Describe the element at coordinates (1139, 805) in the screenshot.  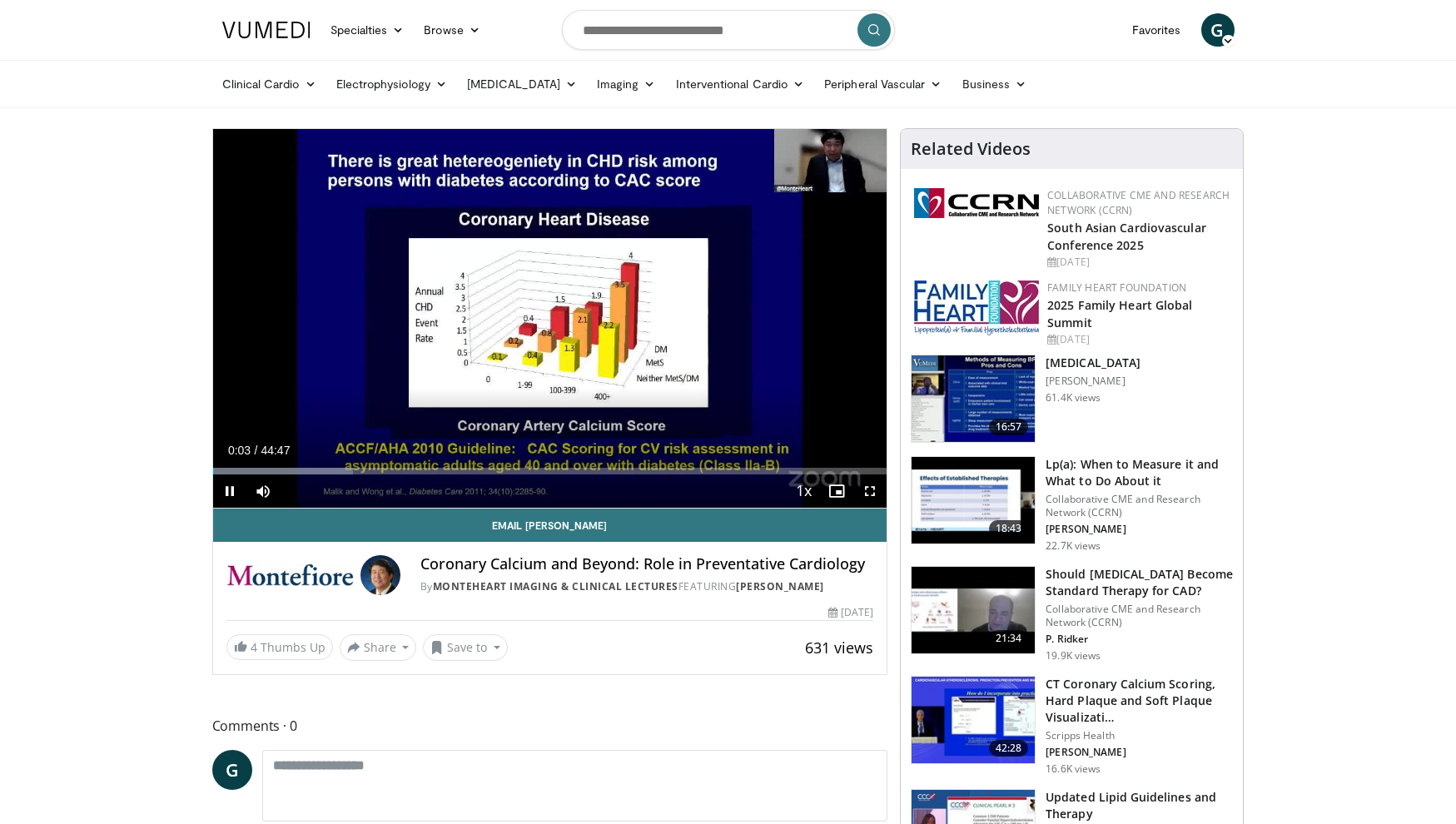
I see `h3: Updated Lipid Guidelines and Therapy` at that location.